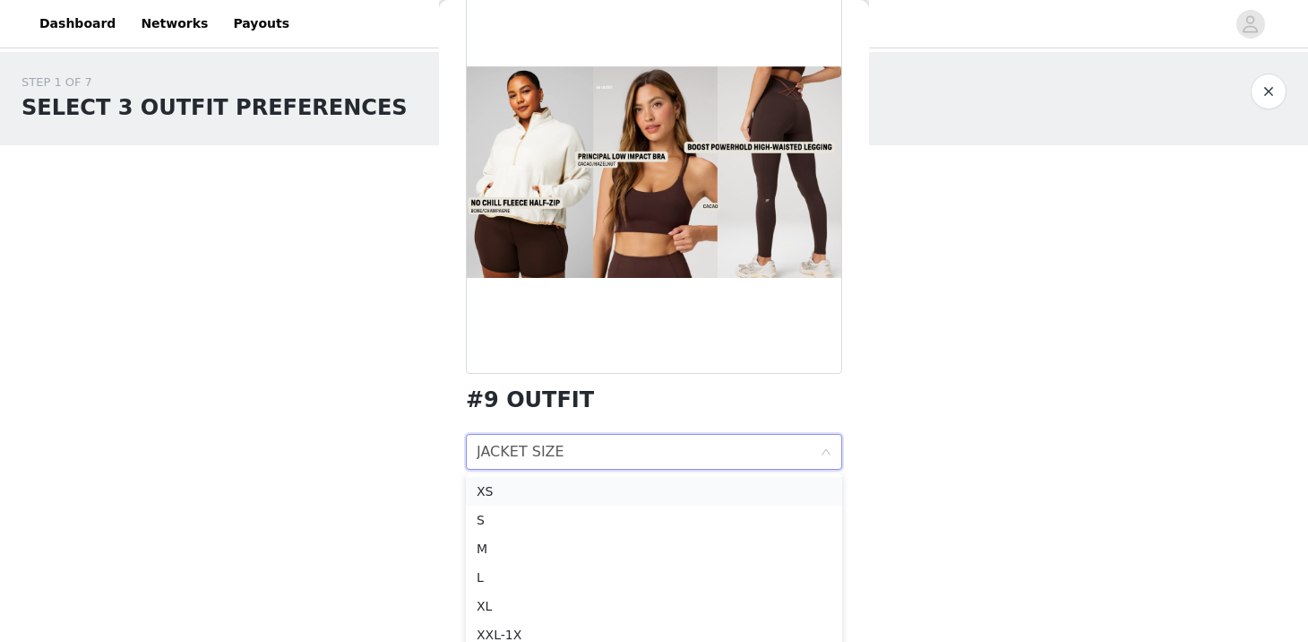 This screenshot has width=1308, height=642. I want to click on h1: #9 OUTFIT, so click(530, 400).